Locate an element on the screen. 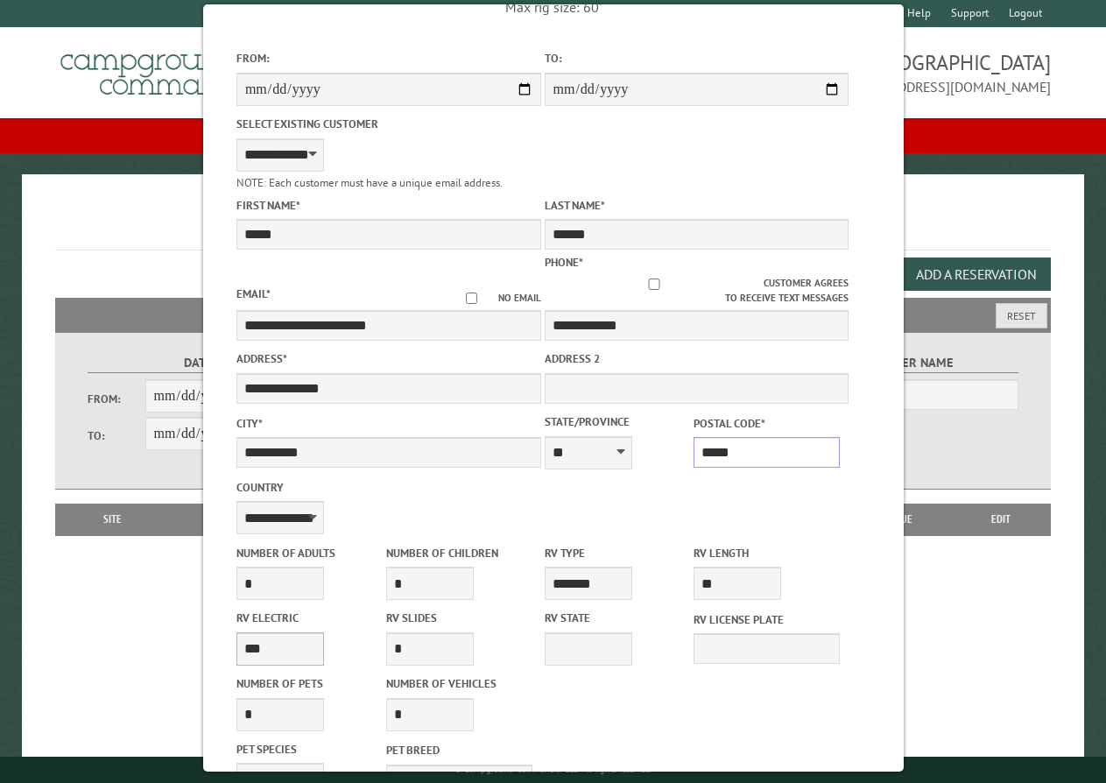  h1: Reservations is located at coordinates (552, 226).